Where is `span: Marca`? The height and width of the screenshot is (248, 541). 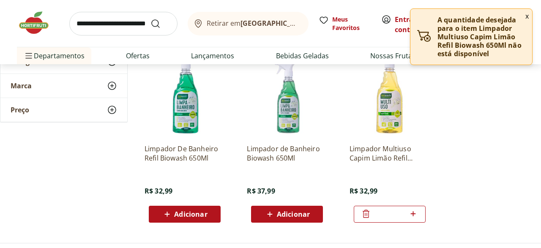
span: Marca is located at coordinates (21, 86).